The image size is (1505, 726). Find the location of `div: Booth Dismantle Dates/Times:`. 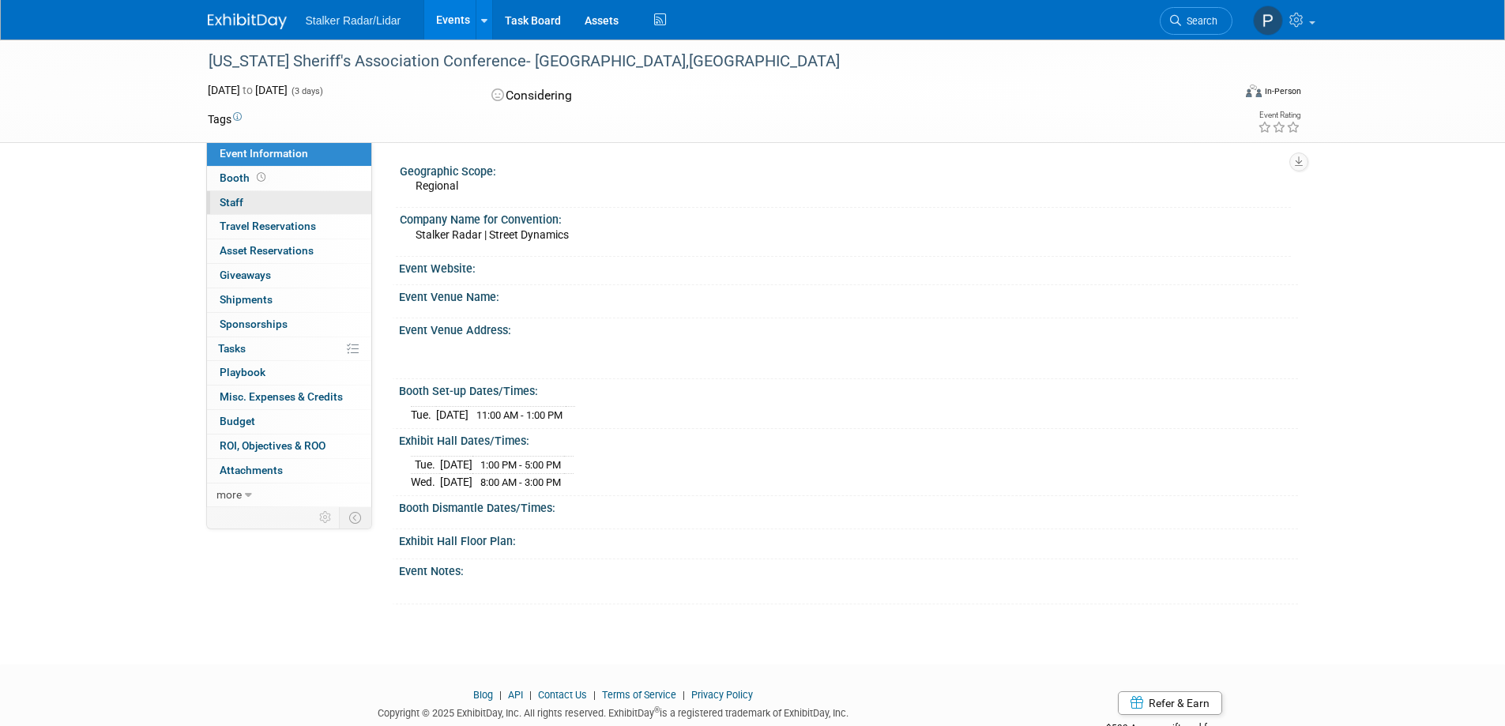

div: Booth Dismantle Dates/Times: is located at coordinates (848, 506).